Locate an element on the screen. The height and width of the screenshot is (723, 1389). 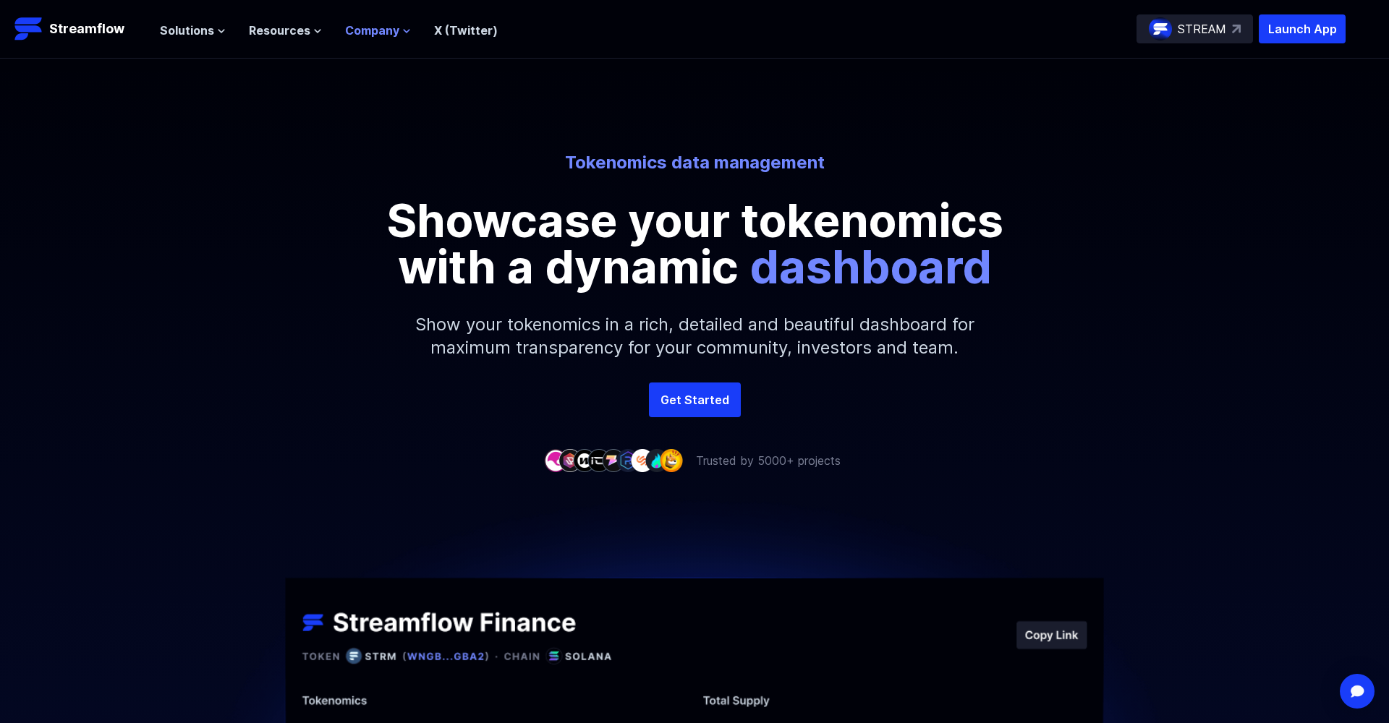
img: company-5 is located at coordinates (613, 460).